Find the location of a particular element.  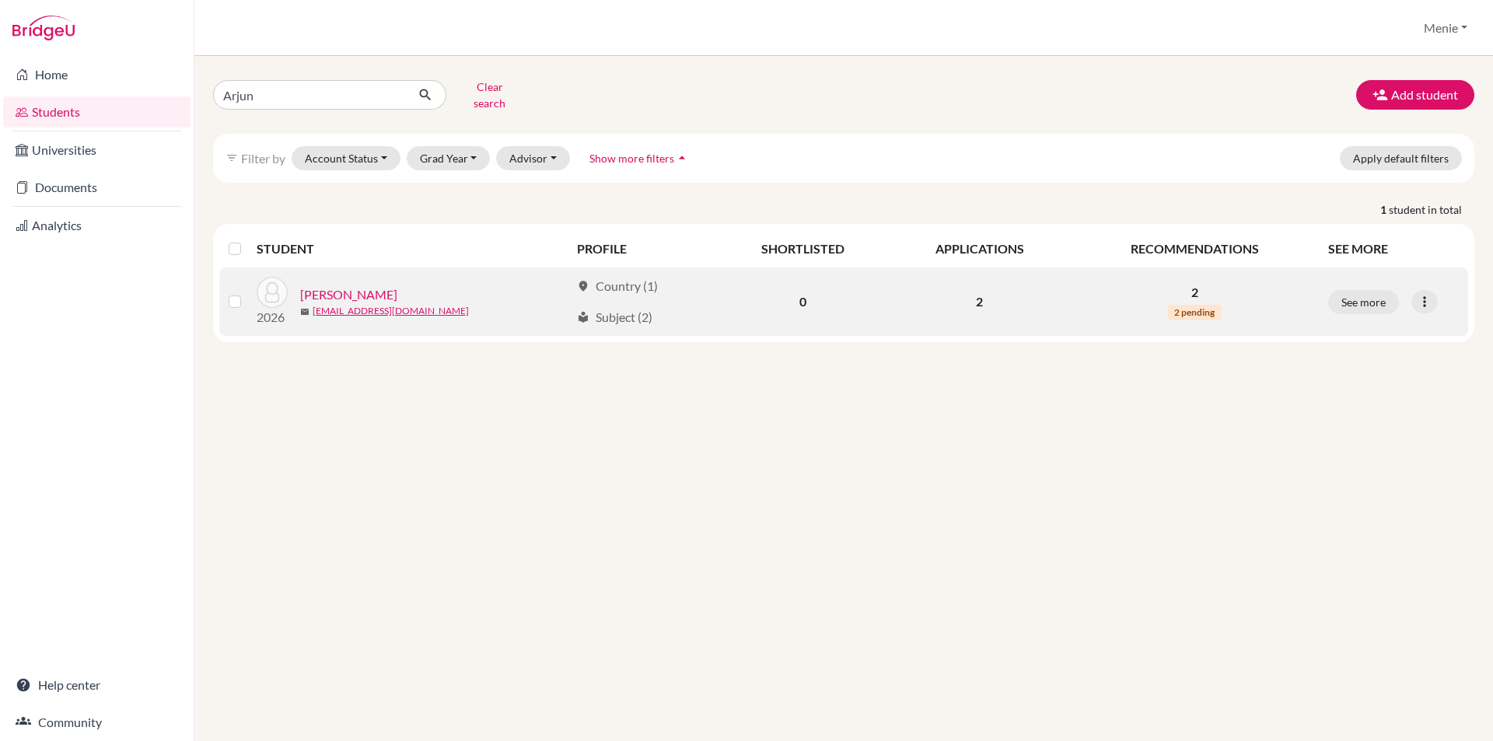

img: Bridge-U is located at coordinates (44, 28).